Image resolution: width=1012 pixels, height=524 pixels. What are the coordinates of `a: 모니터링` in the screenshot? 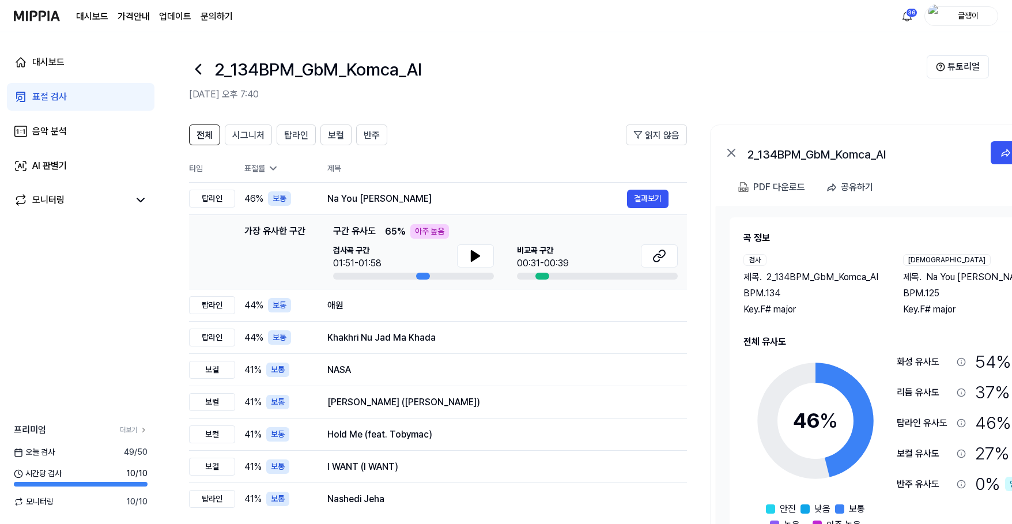 It's located at (71, 200).